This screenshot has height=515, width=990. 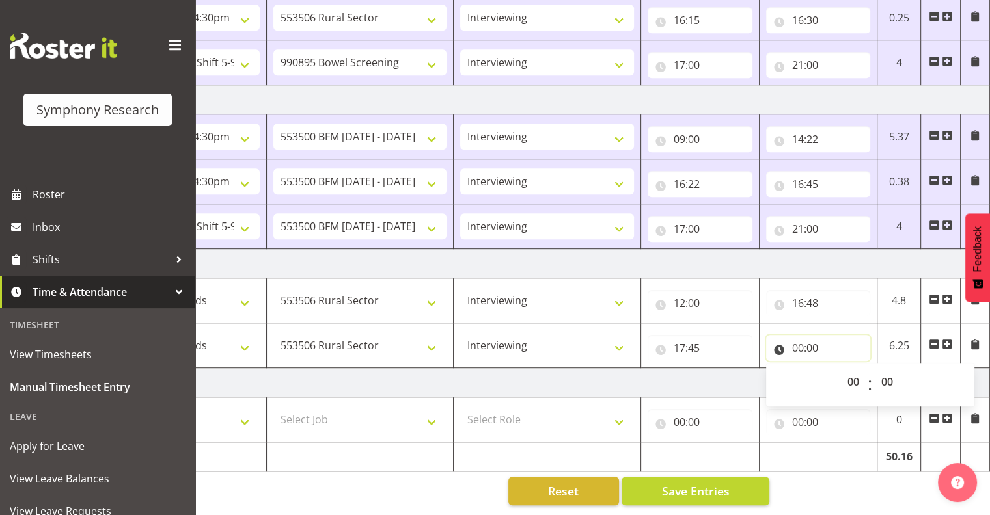 What do you see at coordinates (98, 416) in the screenshot?
I see `div: Leave` at bounding box center [98, 416].